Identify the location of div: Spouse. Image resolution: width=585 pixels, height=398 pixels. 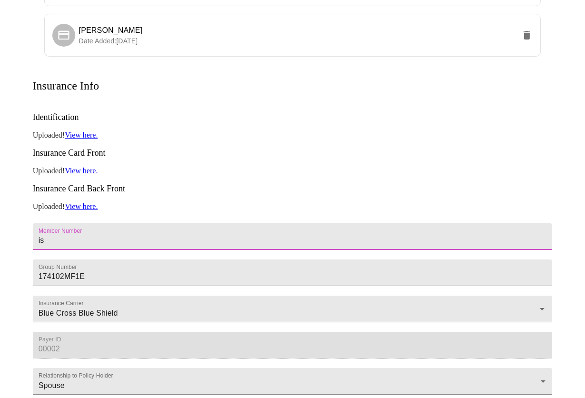
(293, 381).